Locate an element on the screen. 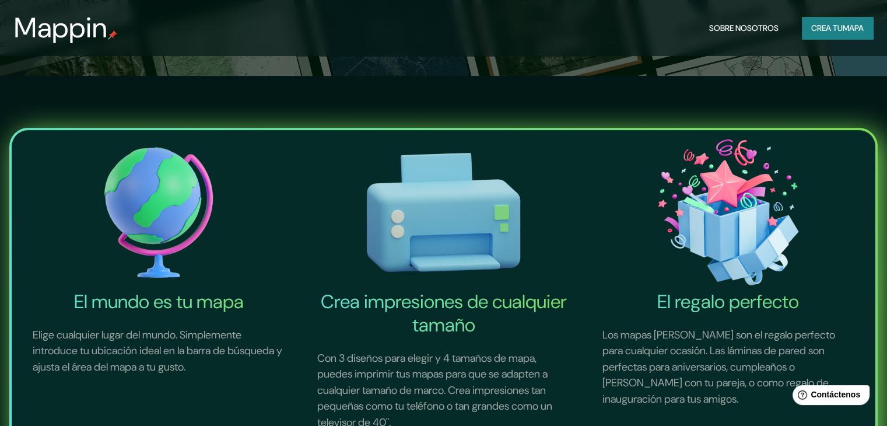 The image size is (887, 426). font: Sobre nosotros is located at coordinates (744, 28).